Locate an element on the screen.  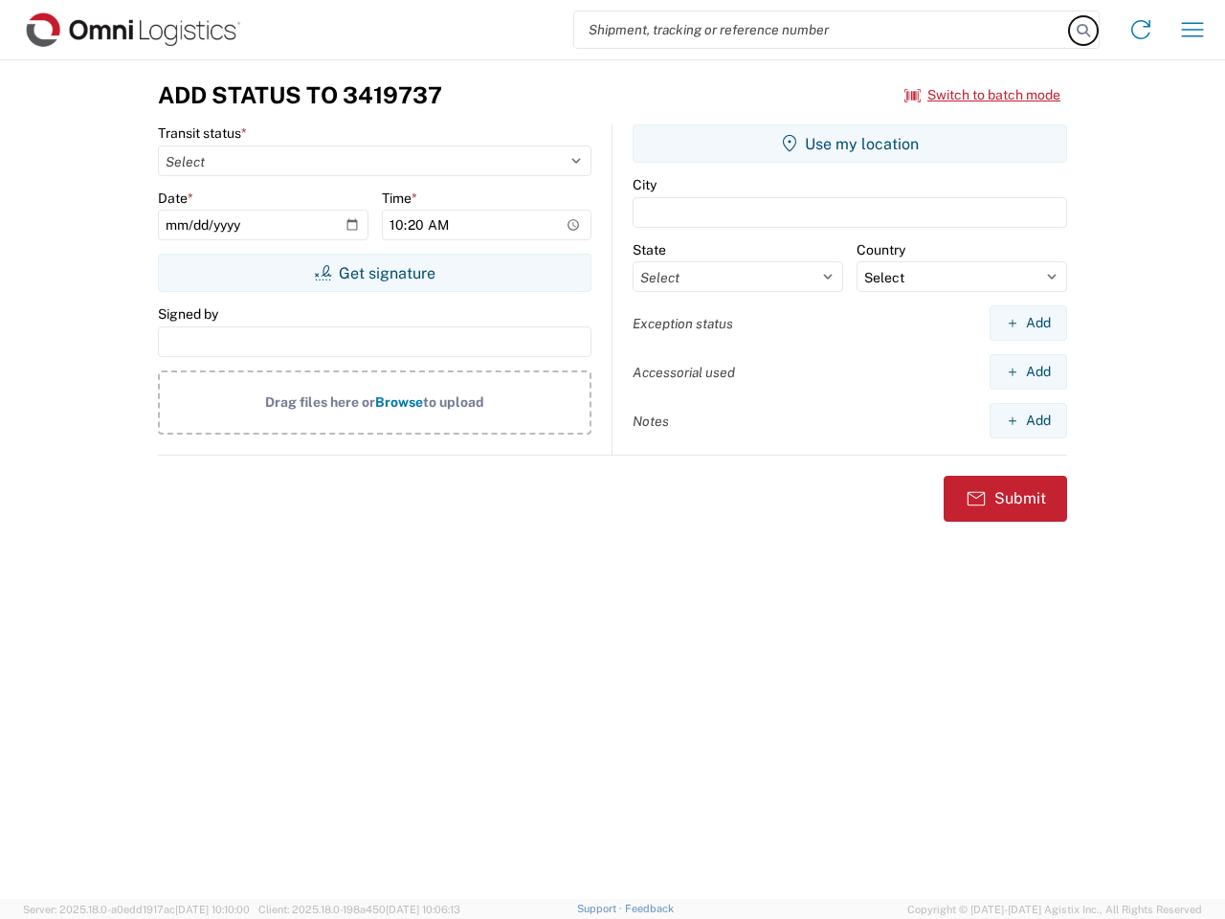
label: City is located at coordinates (644, 185).